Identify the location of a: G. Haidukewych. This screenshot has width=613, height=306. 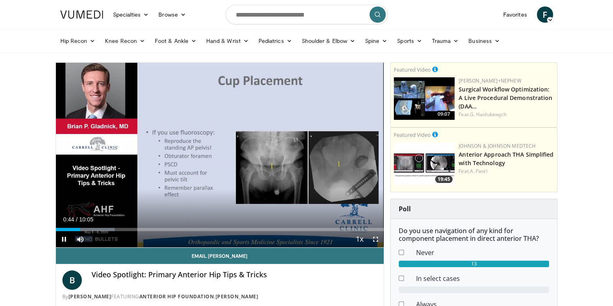
(488, 114).